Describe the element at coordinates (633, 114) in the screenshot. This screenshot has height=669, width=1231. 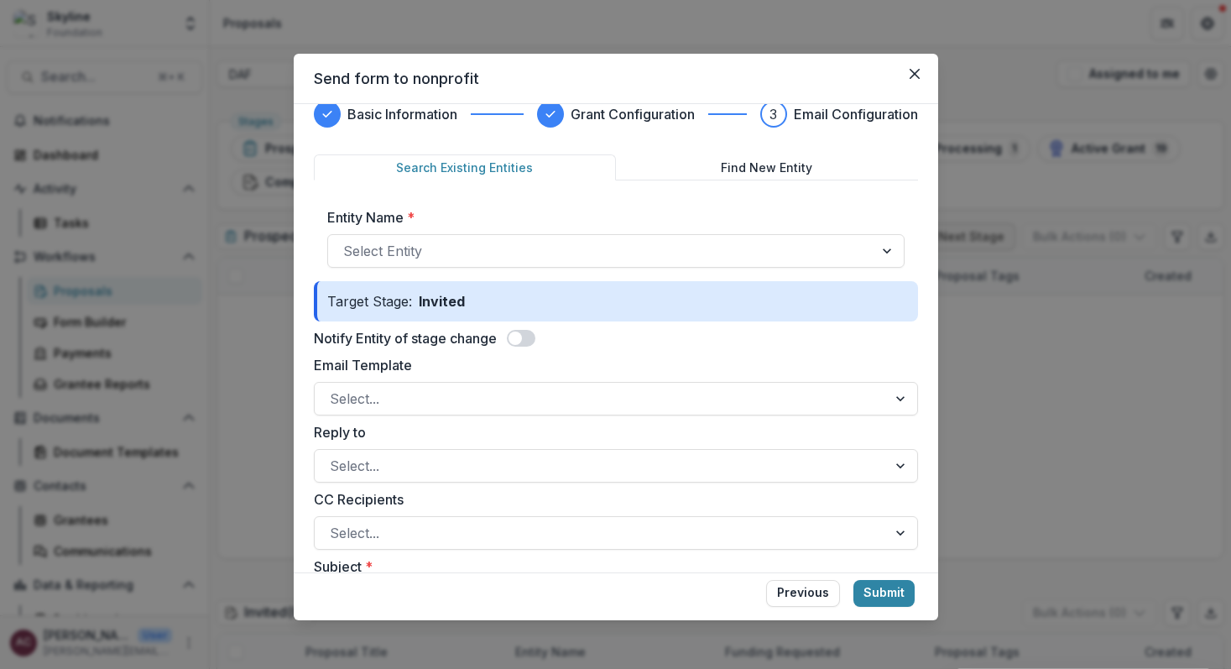
I see `h3: Grant Configuration` at that location.